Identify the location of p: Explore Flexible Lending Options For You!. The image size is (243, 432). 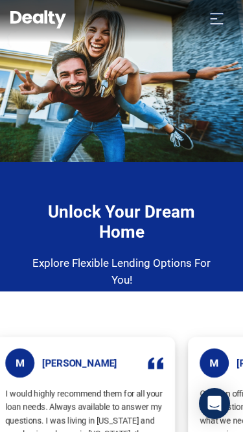
(121, 271).